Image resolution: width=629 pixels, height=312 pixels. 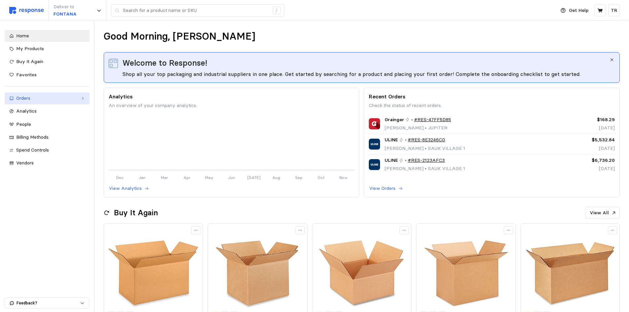 I want to click on p: Feedback?, so click(x=48, y=303).